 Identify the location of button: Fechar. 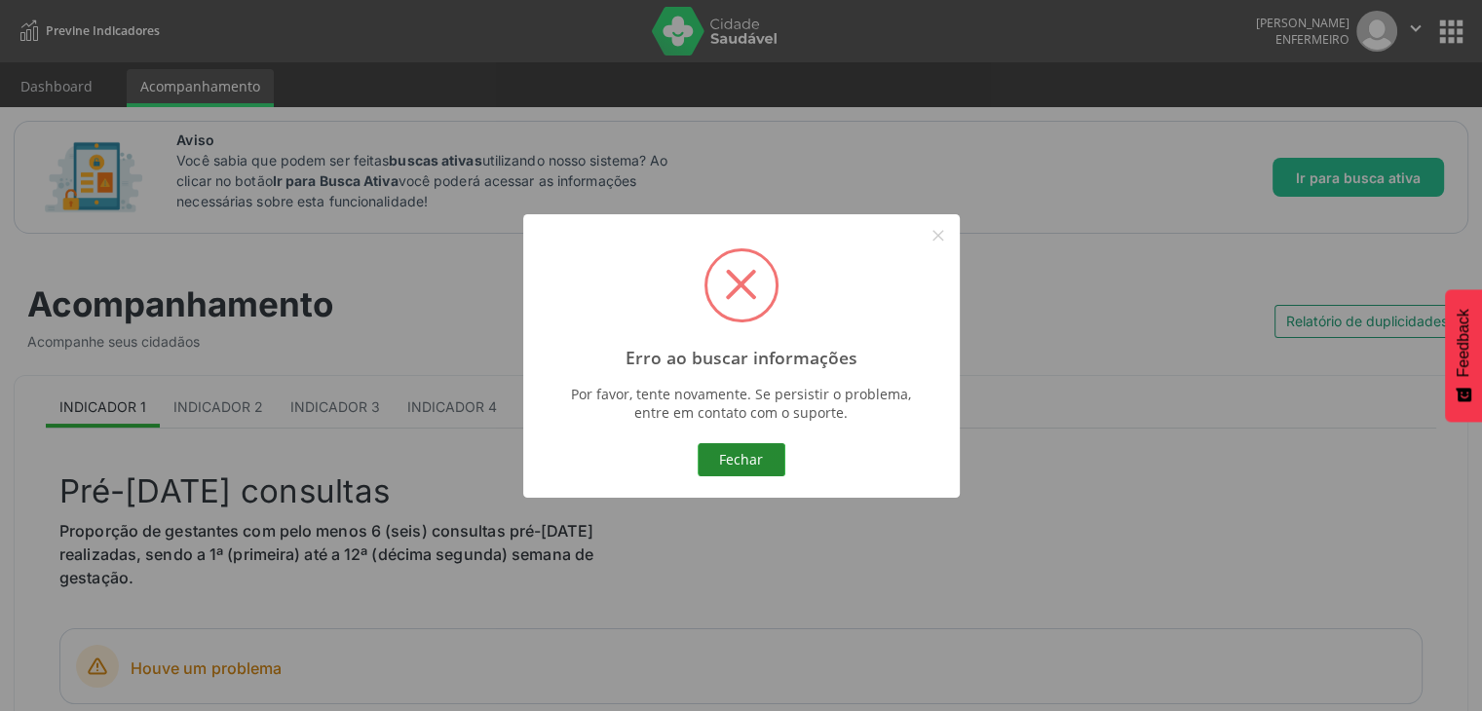
(741, 460).